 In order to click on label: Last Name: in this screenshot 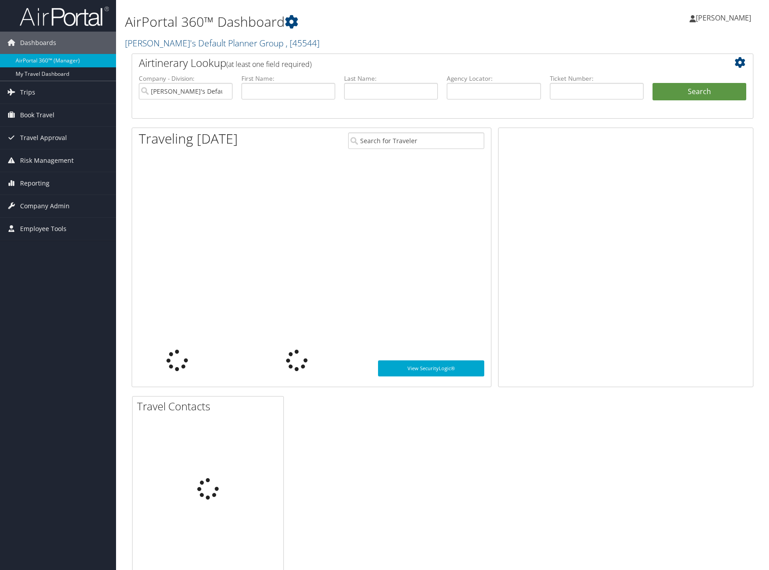, I will do `click(391, 79)`.